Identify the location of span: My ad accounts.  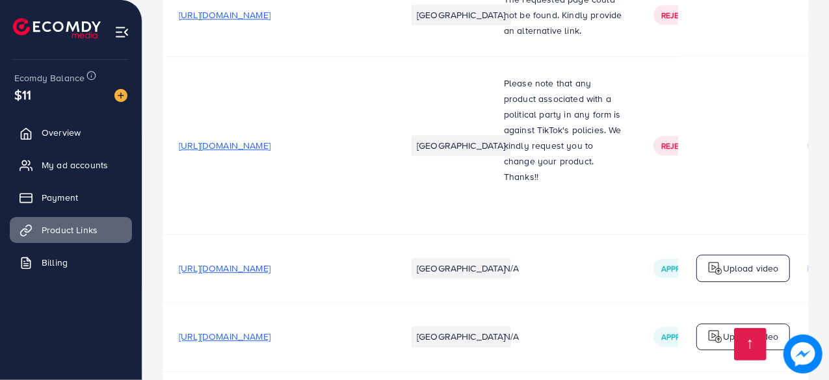
(75, 165).